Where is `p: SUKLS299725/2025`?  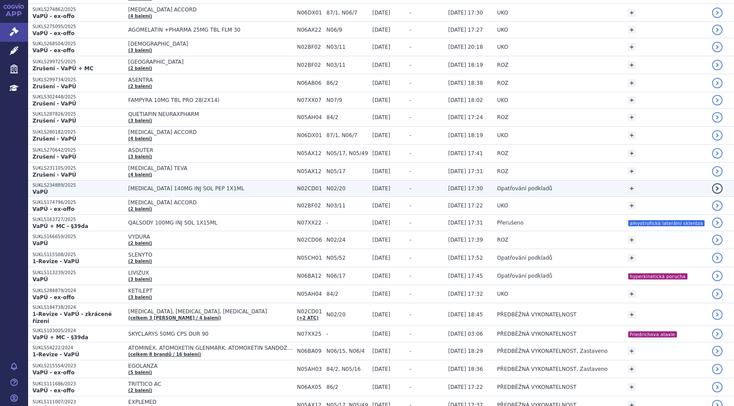
p: SUKLS299725/2025 is located at coordinates (78, 62).